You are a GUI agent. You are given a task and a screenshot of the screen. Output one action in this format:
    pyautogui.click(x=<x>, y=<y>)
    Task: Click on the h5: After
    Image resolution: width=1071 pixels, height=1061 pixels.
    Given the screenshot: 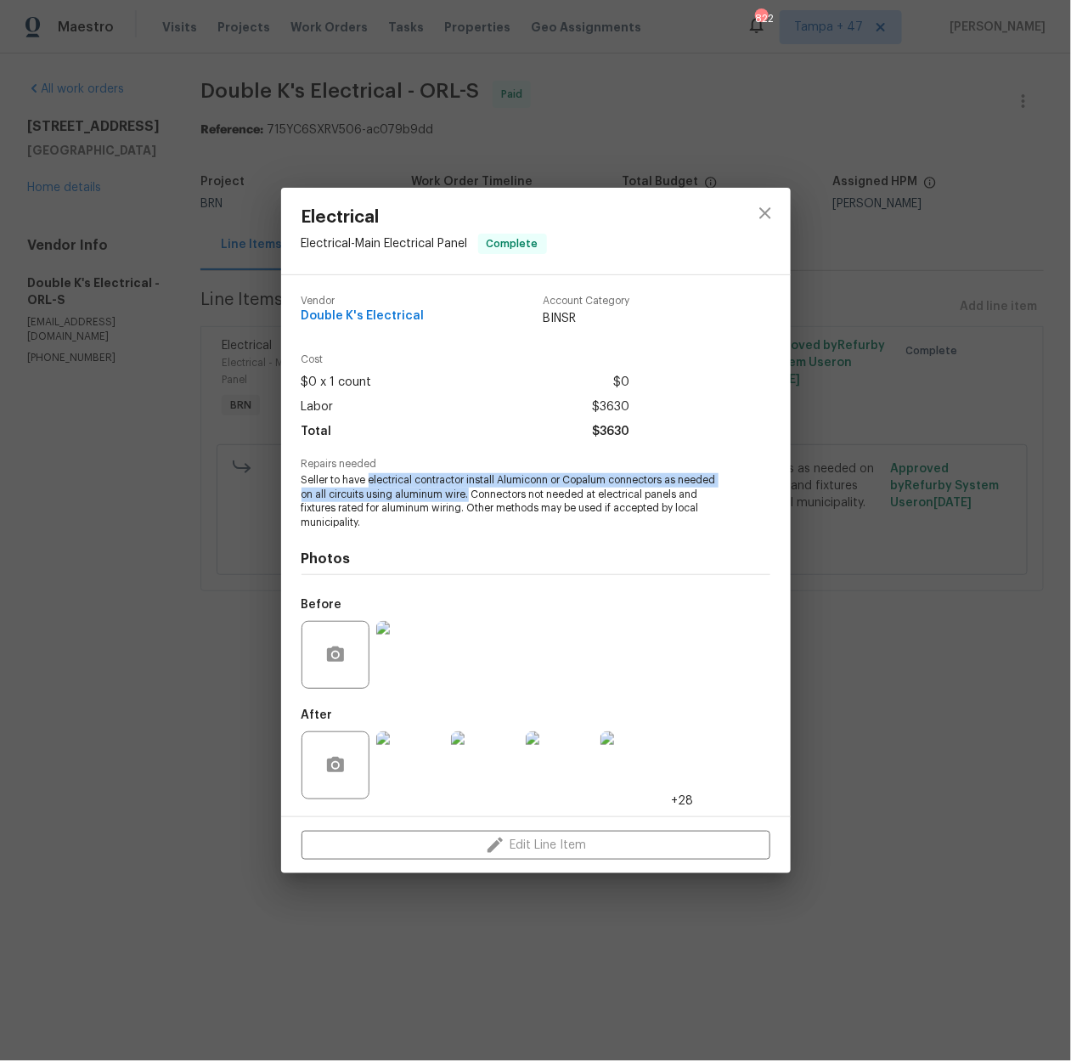 What is the action you would take?
    pyautogui.click(x=317, y=715)
    